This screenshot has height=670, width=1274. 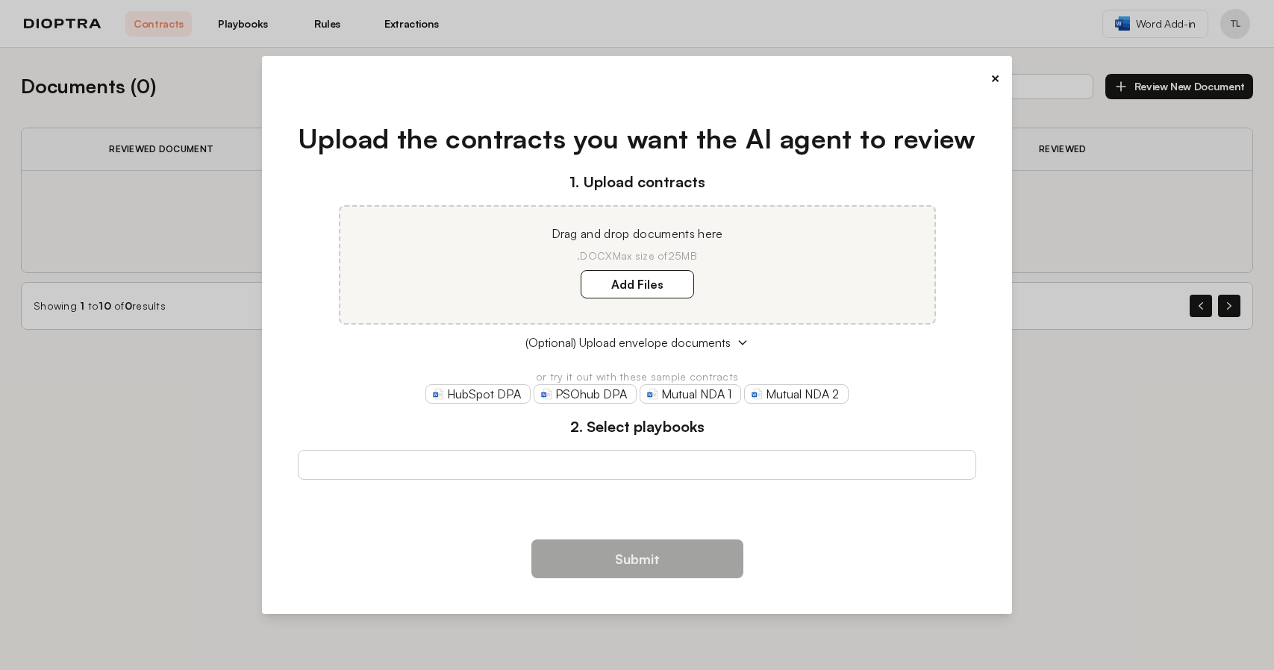 What do you see at coordinates (637, 139) in the screenshot?
I see `h1: Upload the contracts you want the AI agent to review` at bounding box center [637, 139].